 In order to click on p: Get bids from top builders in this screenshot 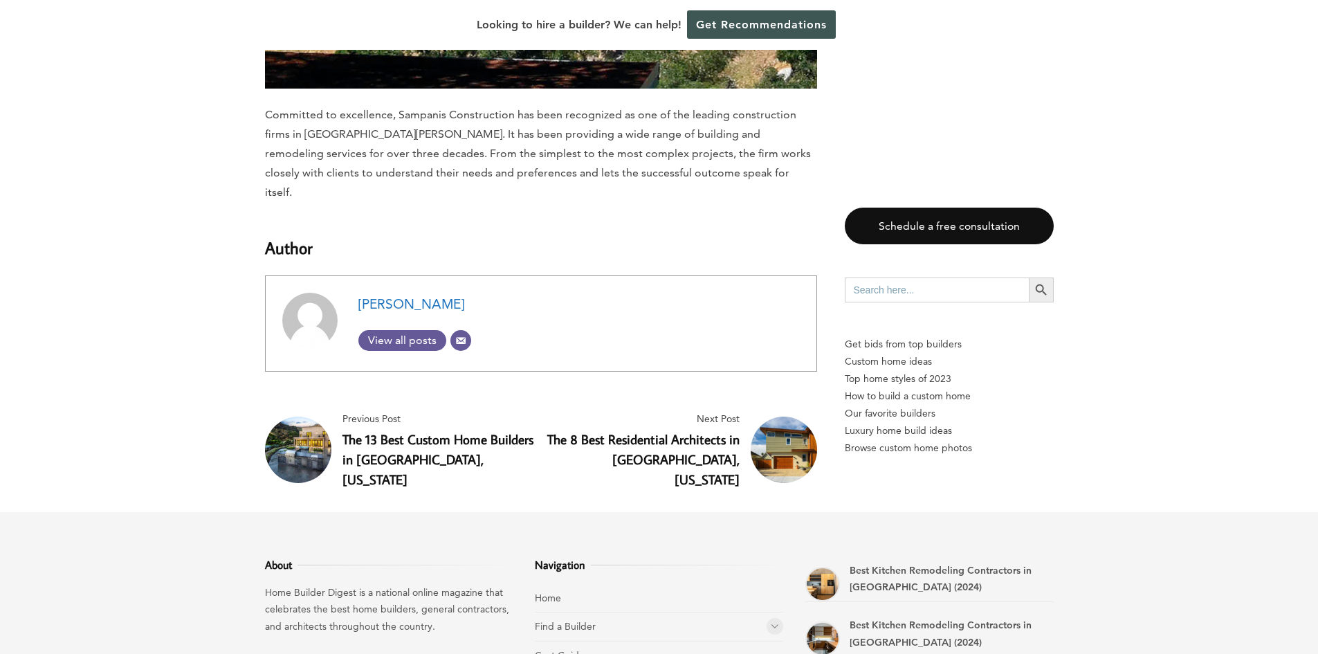, I will do `click(949, 344)`.